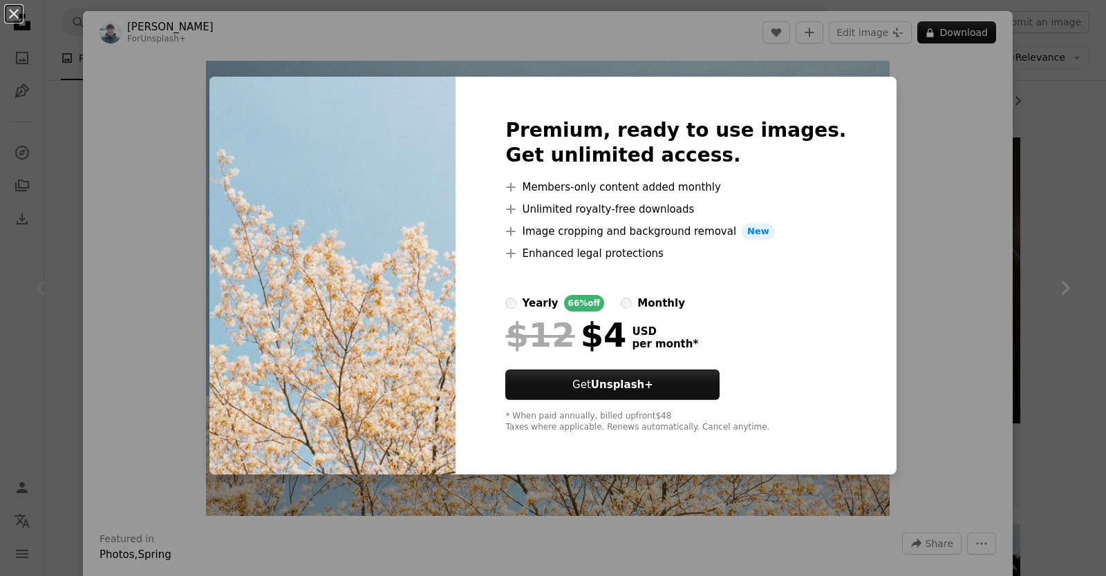 This screenshot has height=576, width=1106. I want to click on h2: Premium, ready to use images. Get unlimited access., so click(675, 143).